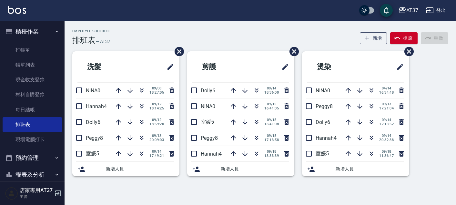 The width and height of the screenshot is (456, 205). What do you see at coordinates (386, 124) in the screenshot?
I see `span: 12:13:52` at bounding box center [386, 124].